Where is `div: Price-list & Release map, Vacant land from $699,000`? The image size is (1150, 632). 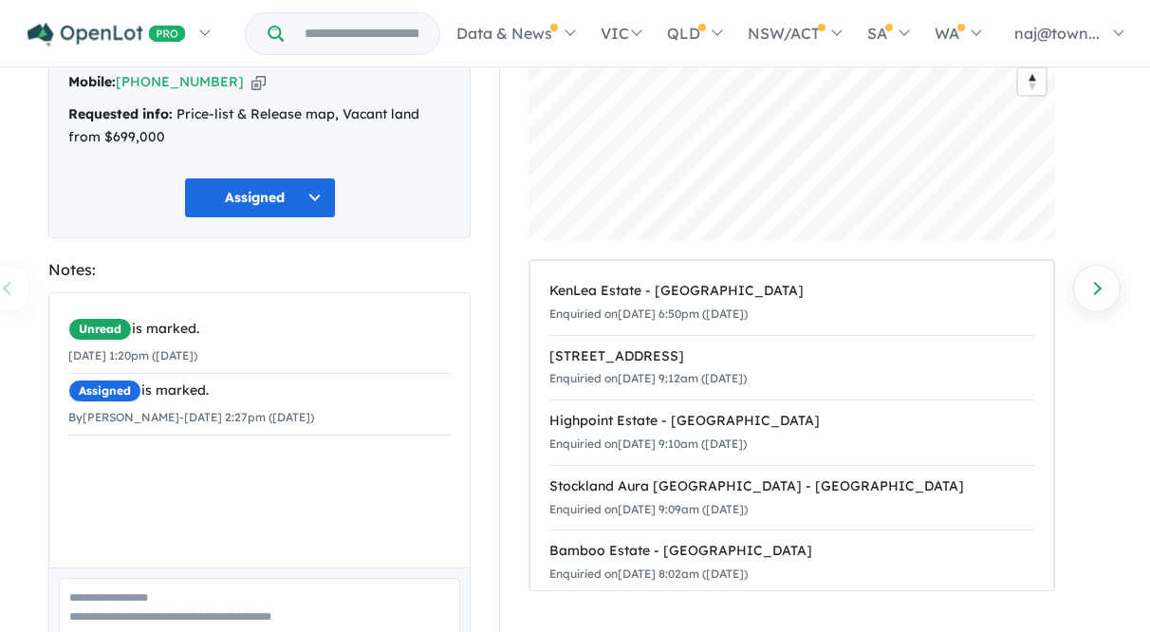
div: Price-list & Release map, Vacant land from $699,000 is located at coordinates (259, 126).